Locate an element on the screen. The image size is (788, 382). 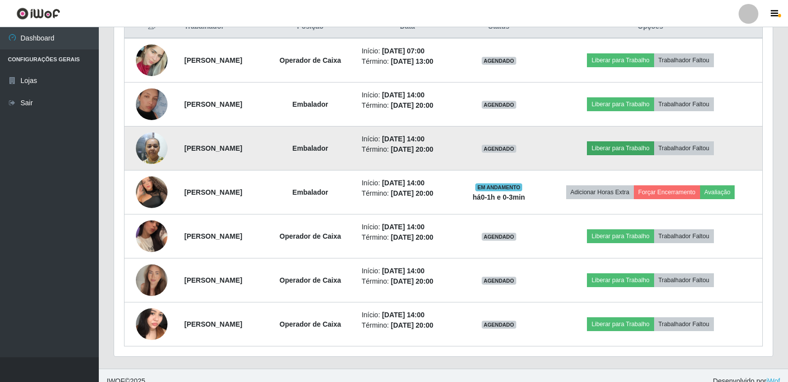
img: 1758218822421.jpeg is located at coordinates (152, 280).